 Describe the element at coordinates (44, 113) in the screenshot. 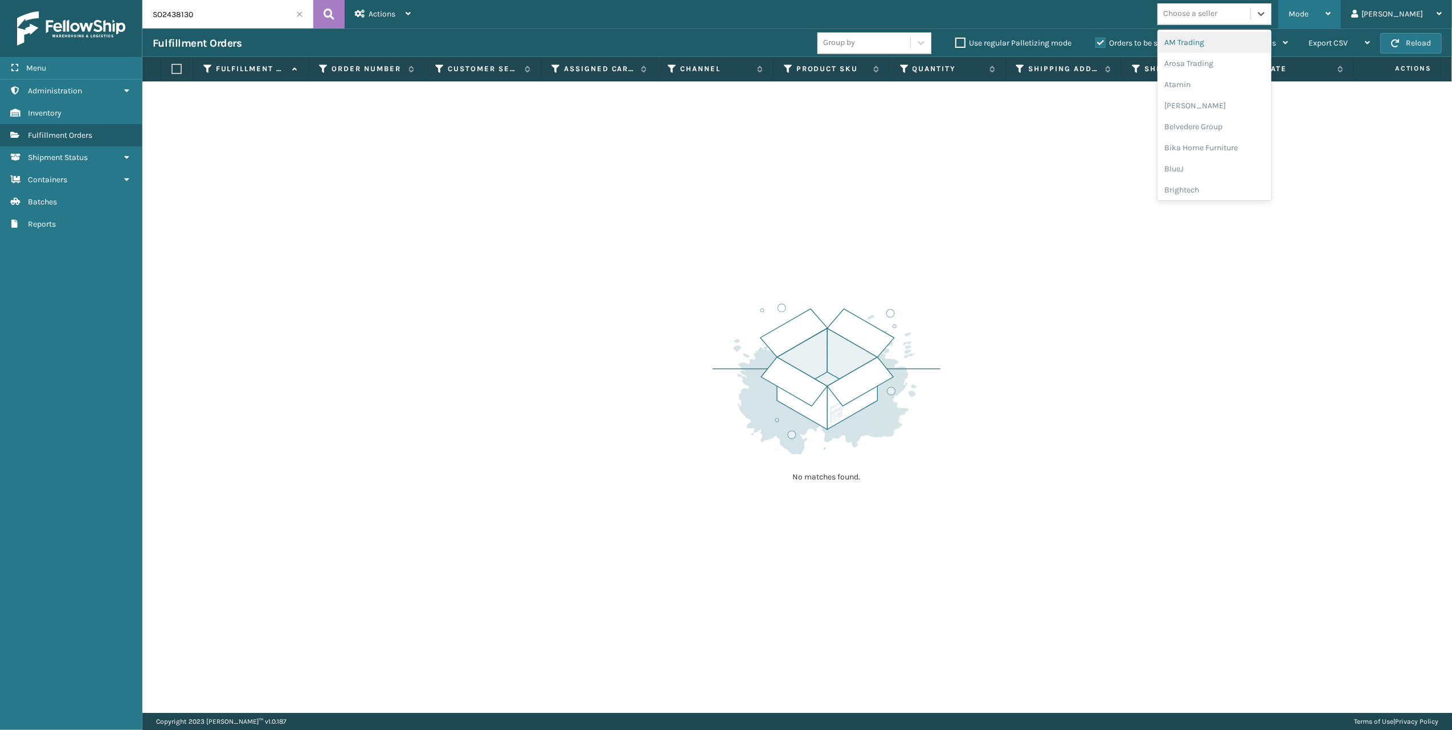

I see `span: Inventory` at that location.